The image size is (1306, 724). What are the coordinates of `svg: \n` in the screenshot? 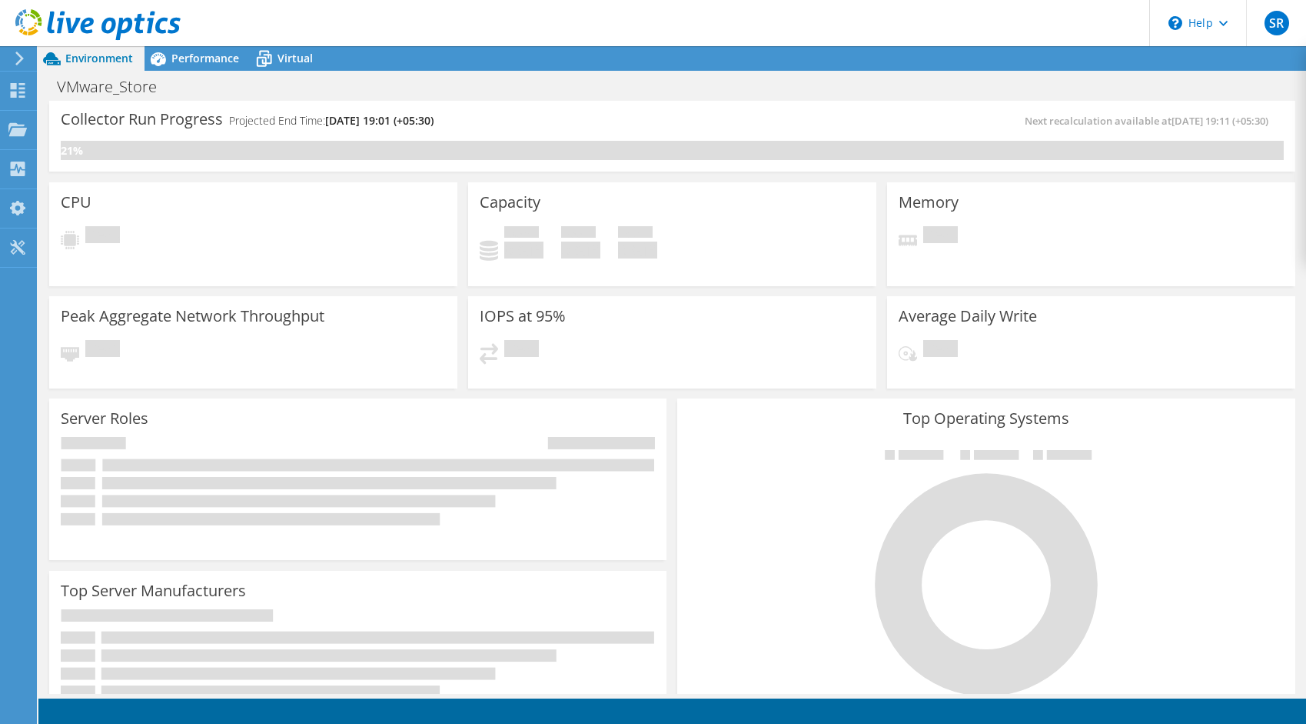 It's located at (1176, 23).